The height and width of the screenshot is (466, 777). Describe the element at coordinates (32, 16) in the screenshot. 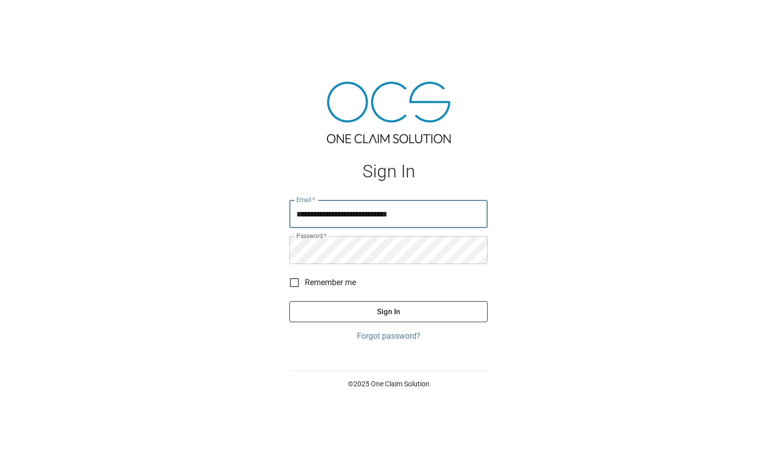

I see `img: ocs-logo-white-transparent.png` at that location.